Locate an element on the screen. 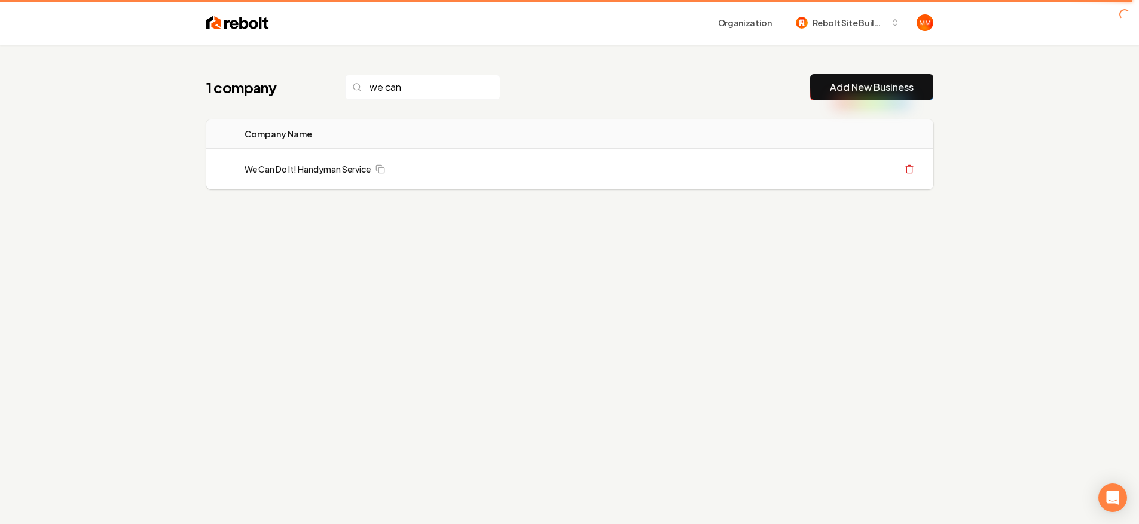 This screenshot has height=524, width=1139. img: Matthew Meyer is located at coordinates (925, 23).